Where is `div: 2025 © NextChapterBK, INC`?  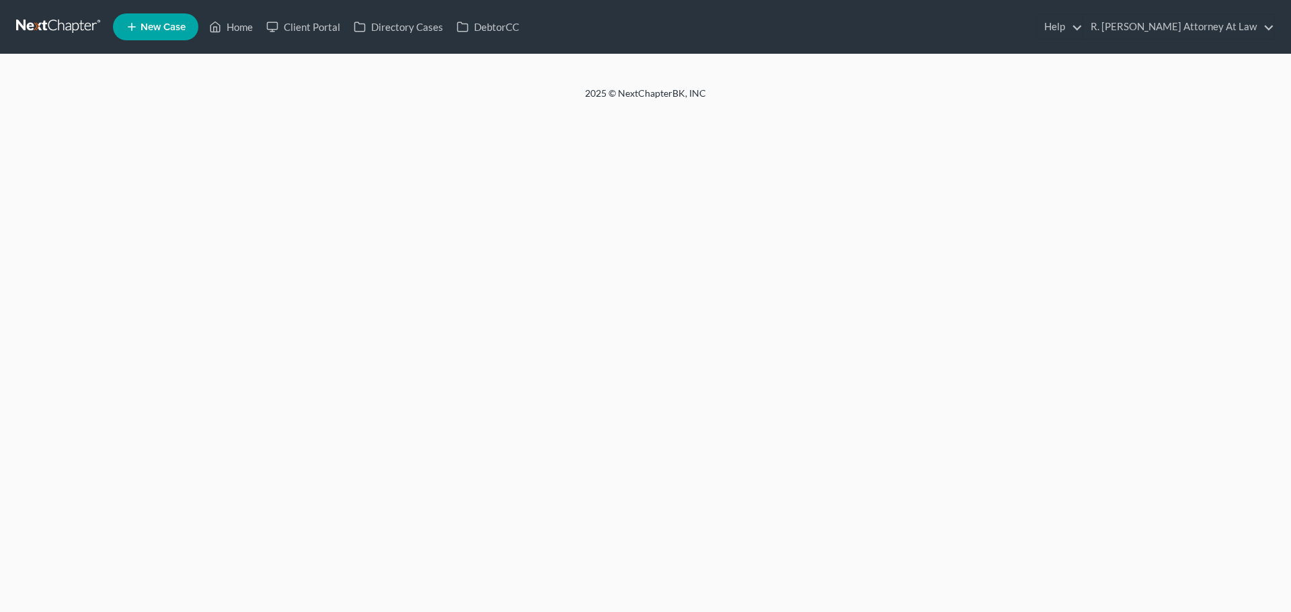 div: 2025 © NextChapterBK, INC is located at coordinates (645, 99).